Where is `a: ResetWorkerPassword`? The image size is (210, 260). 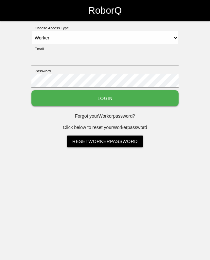 a: ResetWorkerPassword is located at coordinates (105, 142).